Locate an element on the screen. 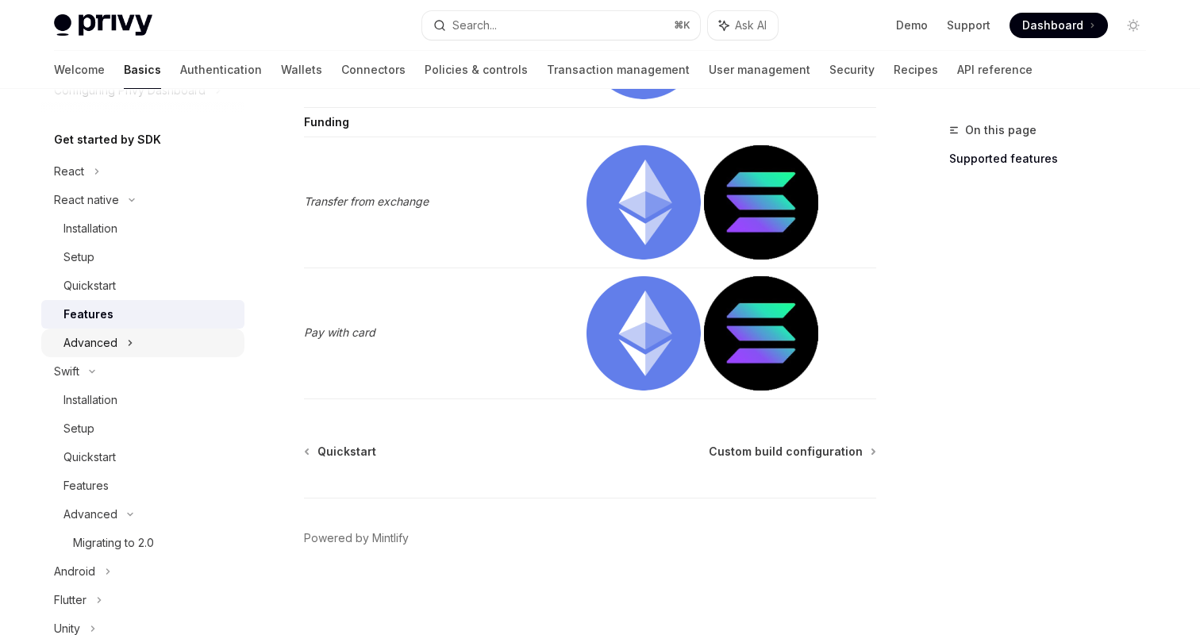 This screenshot has height=635, width=1200. div: Android is located at coordinates (75, 571).